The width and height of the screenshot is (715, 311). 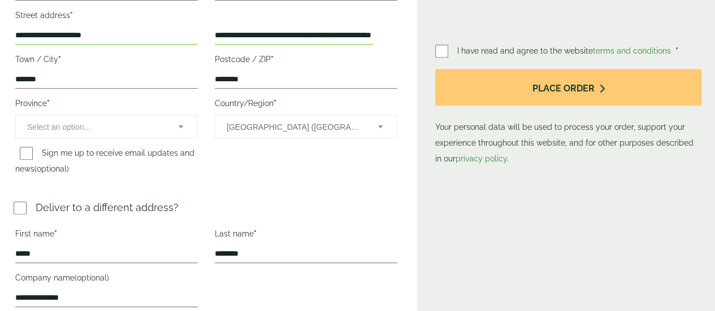 What do you see at coordinates (107, 207) in the screenshot?
I see `p: Deliver to a different address?` at bounding box center [107, 207].